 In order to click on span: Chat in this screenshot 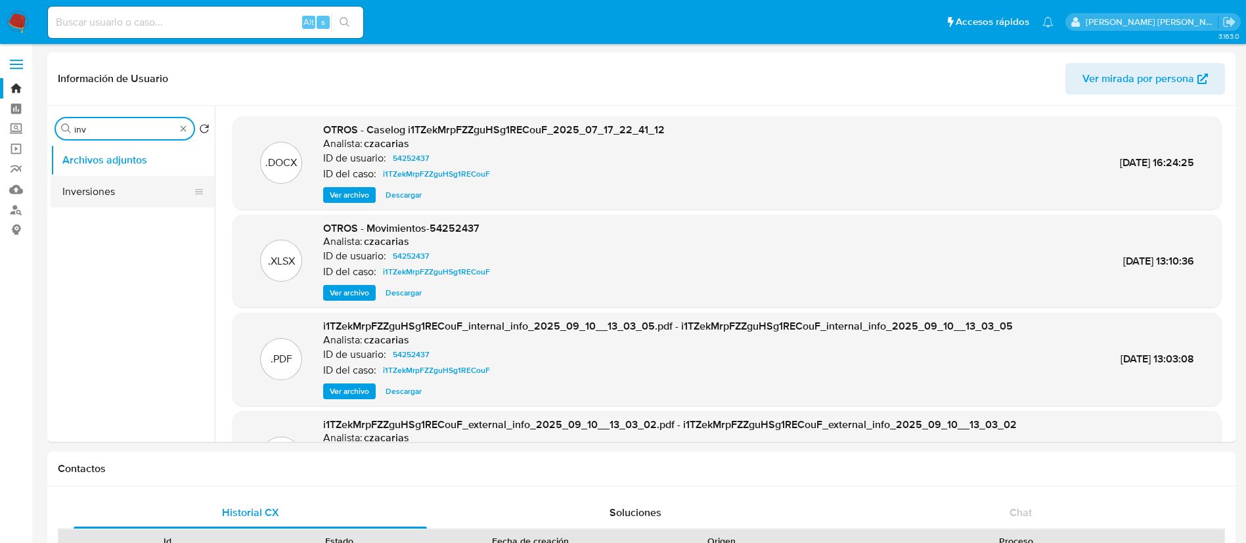, I will do `click(1021, 512)`.